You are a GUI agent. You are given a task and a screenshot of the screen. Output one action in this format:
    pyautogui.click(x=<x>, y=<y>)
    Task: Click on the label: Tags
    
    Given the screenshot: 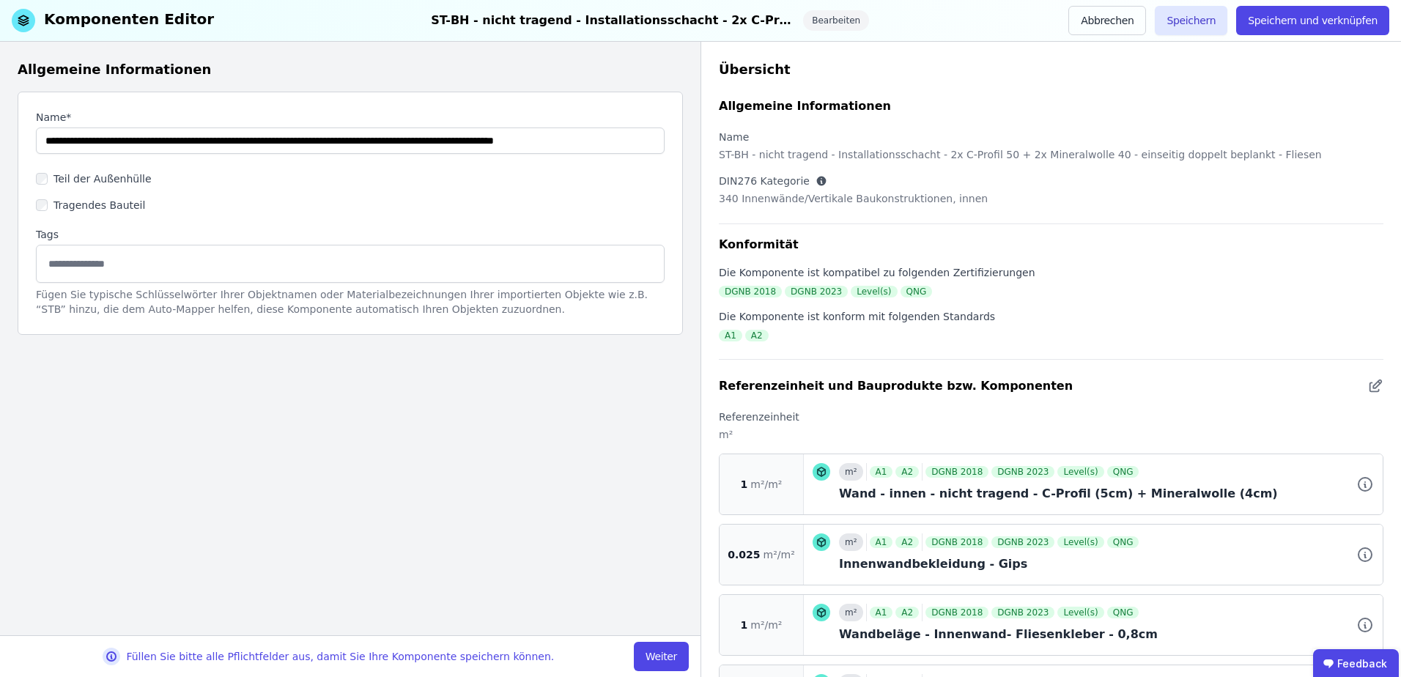 What is the action you would take?
    pyautogui.click(x=350, y=234)
    